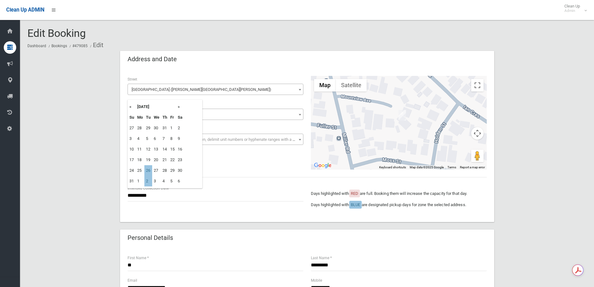 This screenshot has height=287, width=594. Describe the element at coordinates (399, 193) in the screenshot. I see `p: Days highlighted with are full. Booking them will increase the capacity for that day.` at that location.